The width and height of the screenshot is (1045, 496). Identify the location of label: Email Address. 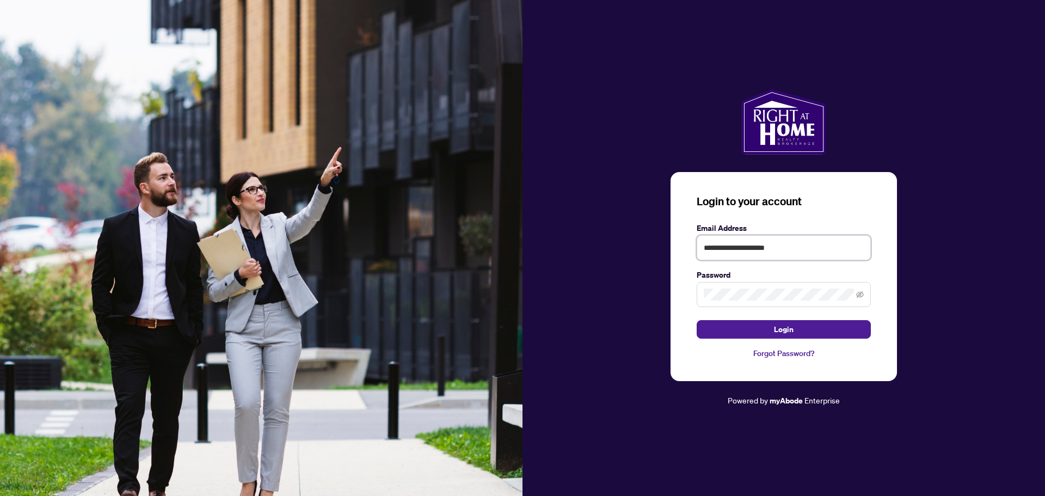
(784, 228).